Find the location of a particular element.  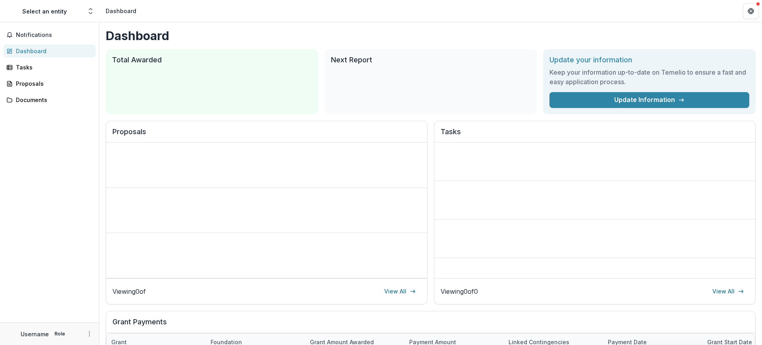

h2: Proposals is located at coordinates (267, 135).